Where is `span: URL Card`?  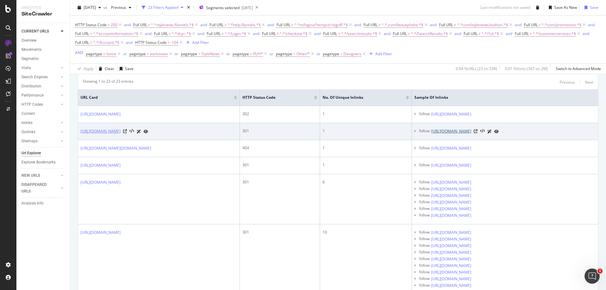
span: URL Card is located at coordinates (156, 98).